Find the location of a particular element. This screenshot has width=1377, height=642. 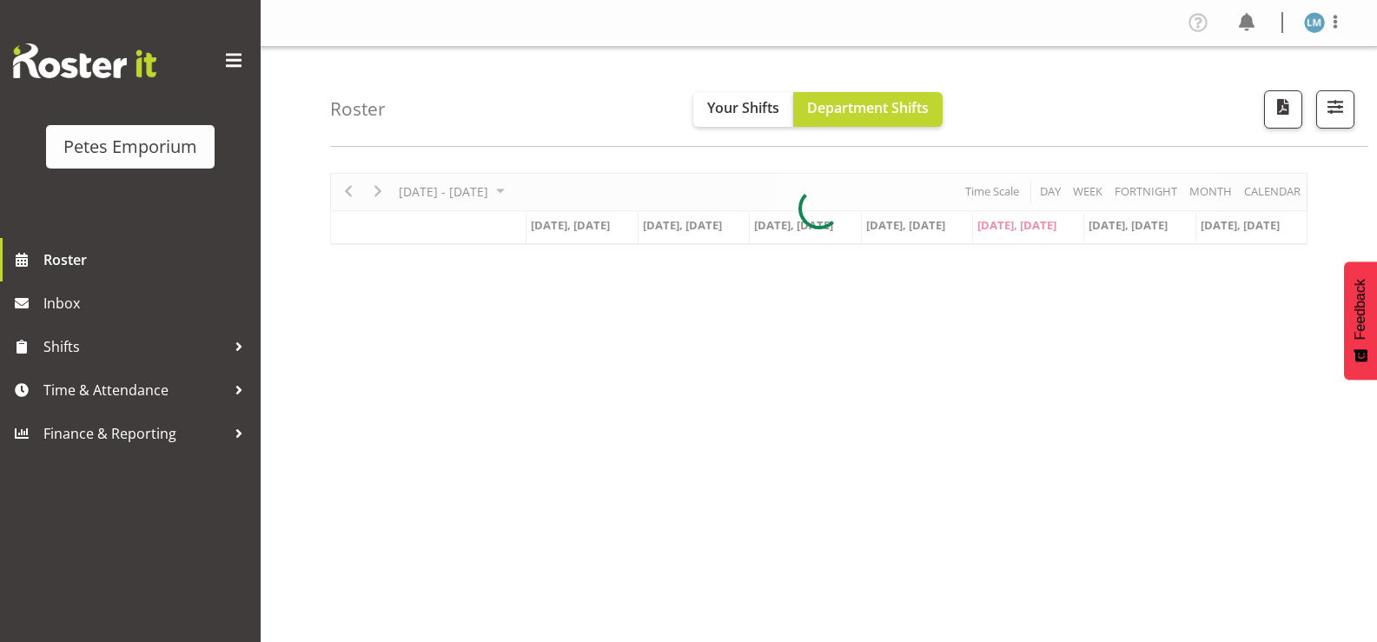

span: Shifts is located at coordinates (135, 347).